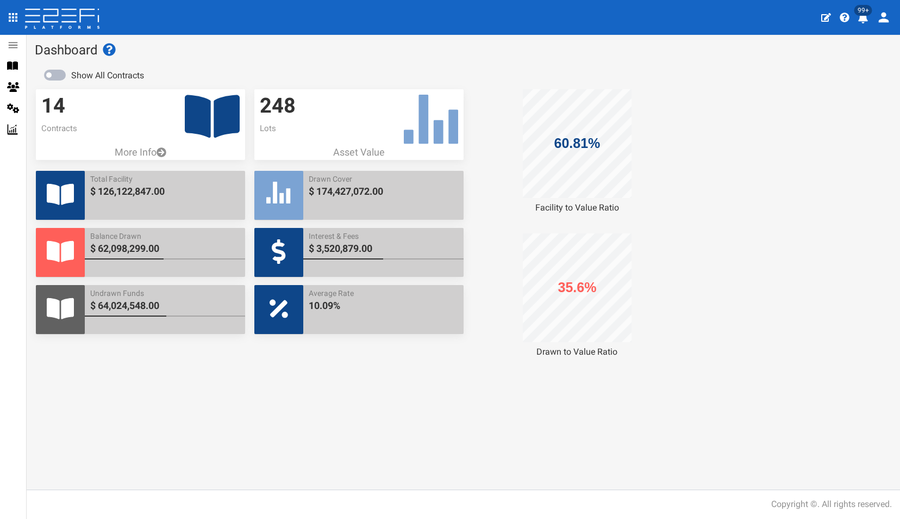  I want to click on span: Drawn Cover, so click(383, 179).